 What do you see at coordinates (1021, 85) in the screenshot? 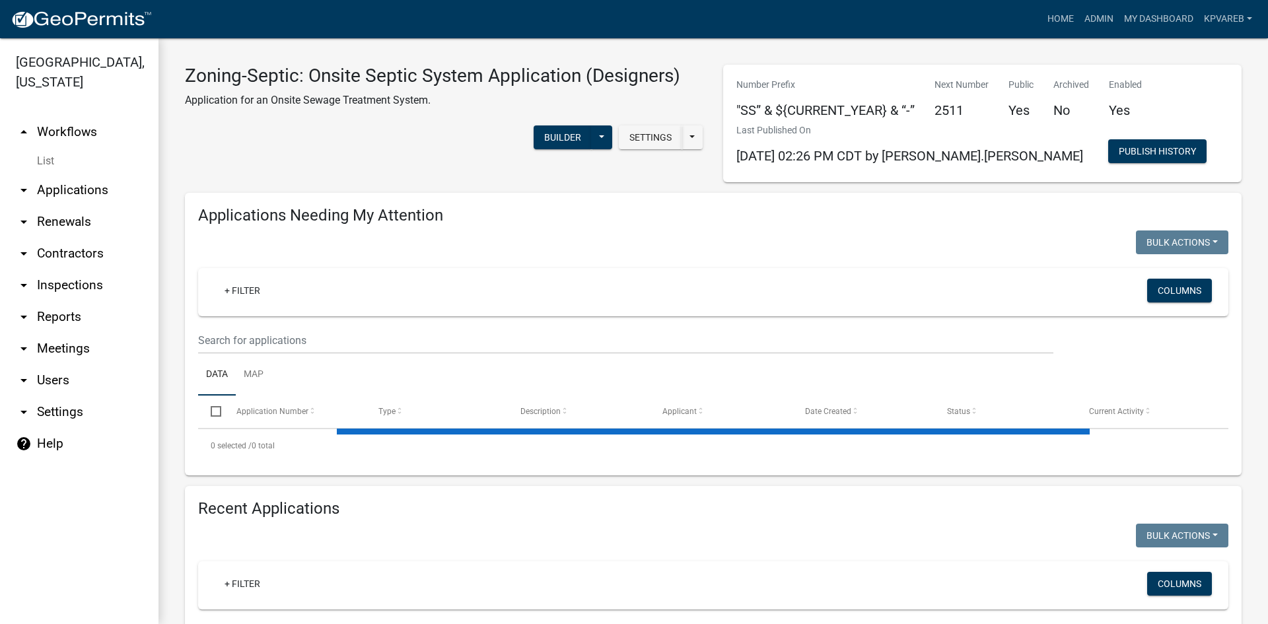
I see `p: Public` at bounding box center [1021, 85].